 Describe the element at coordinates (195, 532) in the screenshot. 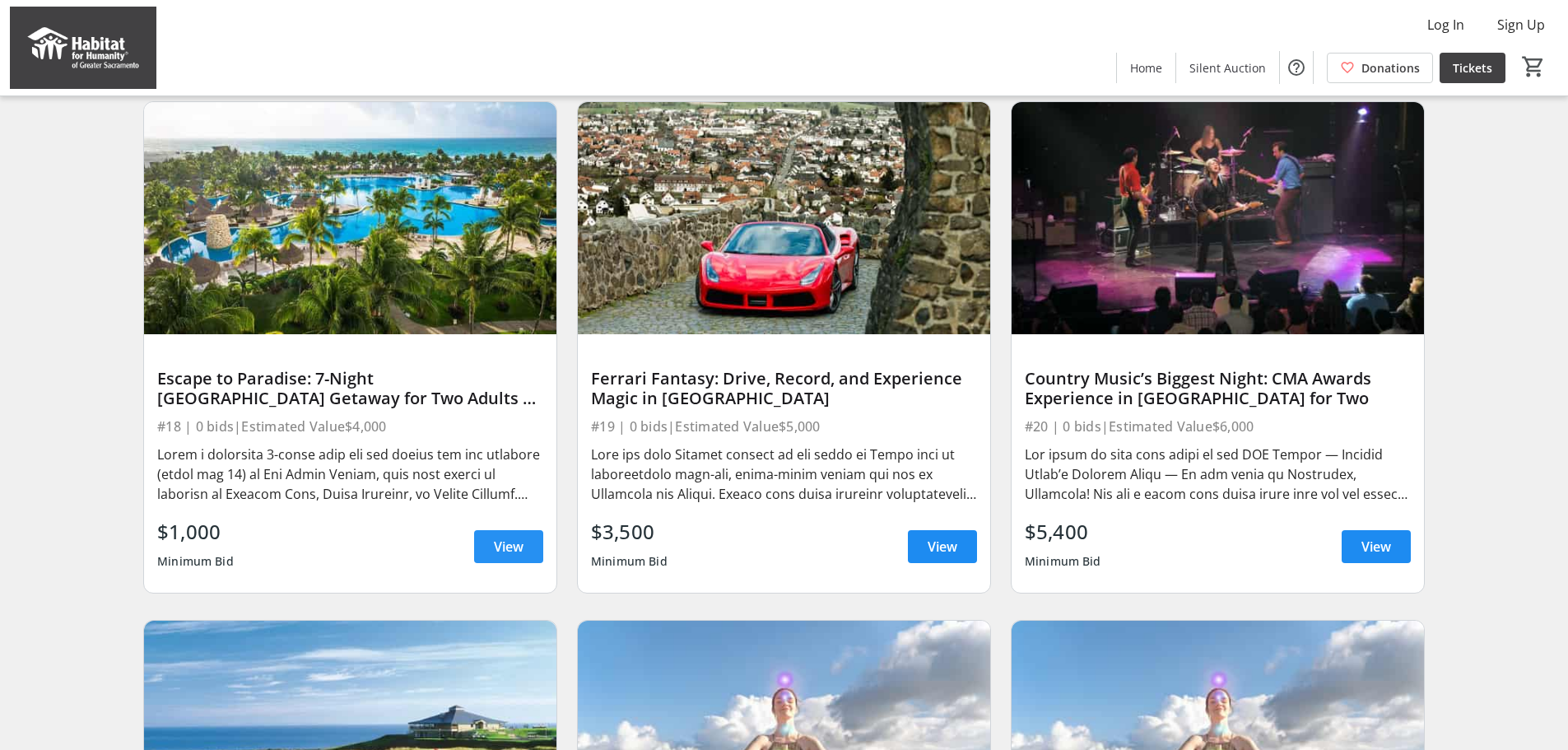

I see `div: $1,000` at that location.